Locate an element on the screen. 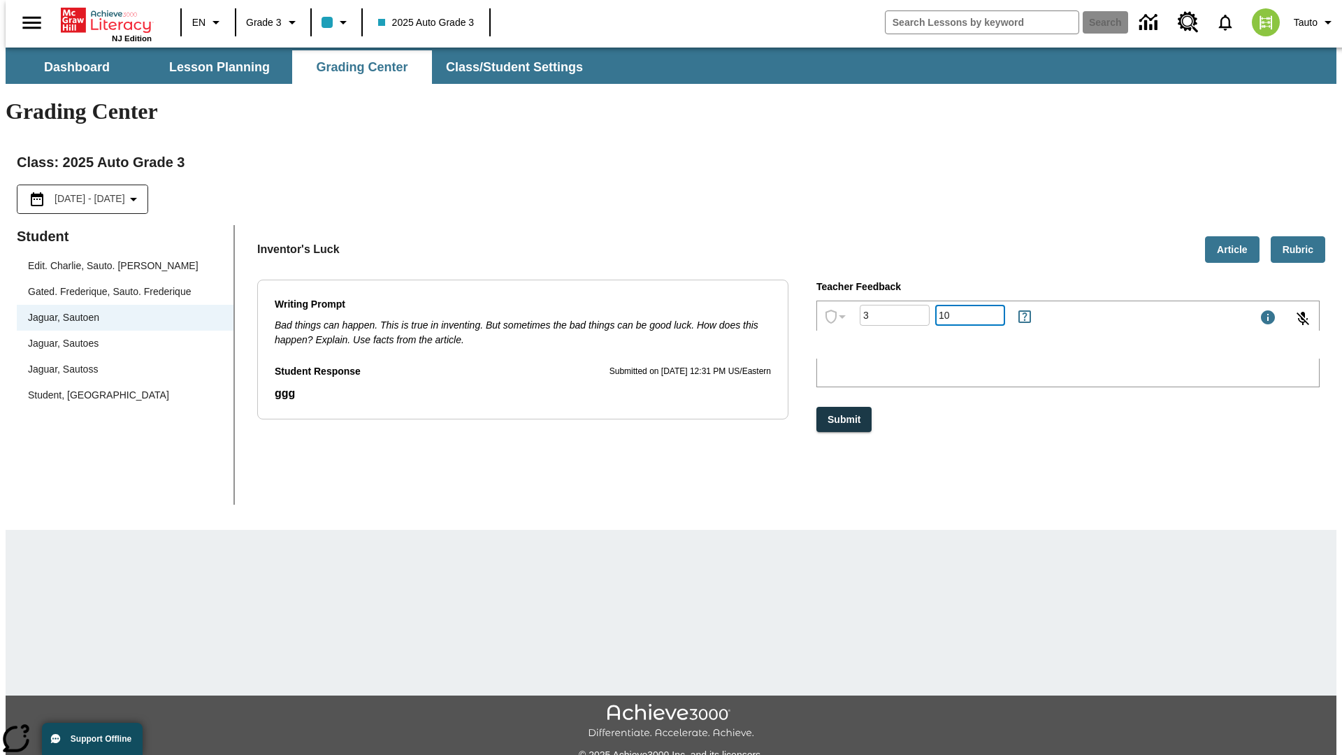 Image resolution: width=1342 pixels, height=755 pixels. a: Data Center is located at coordinates (1149, 22).